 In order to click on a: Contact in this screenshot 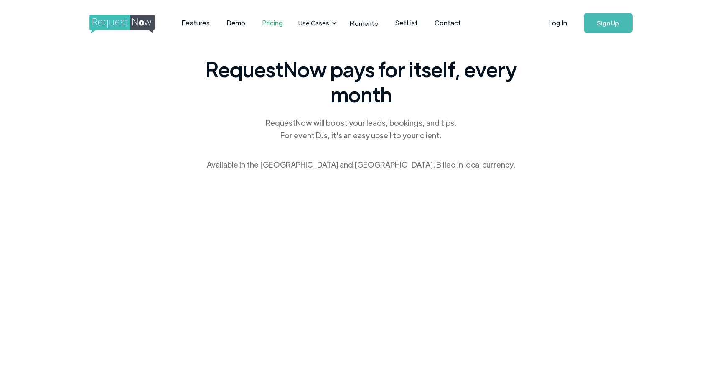, I will do `click(447, 23)`.